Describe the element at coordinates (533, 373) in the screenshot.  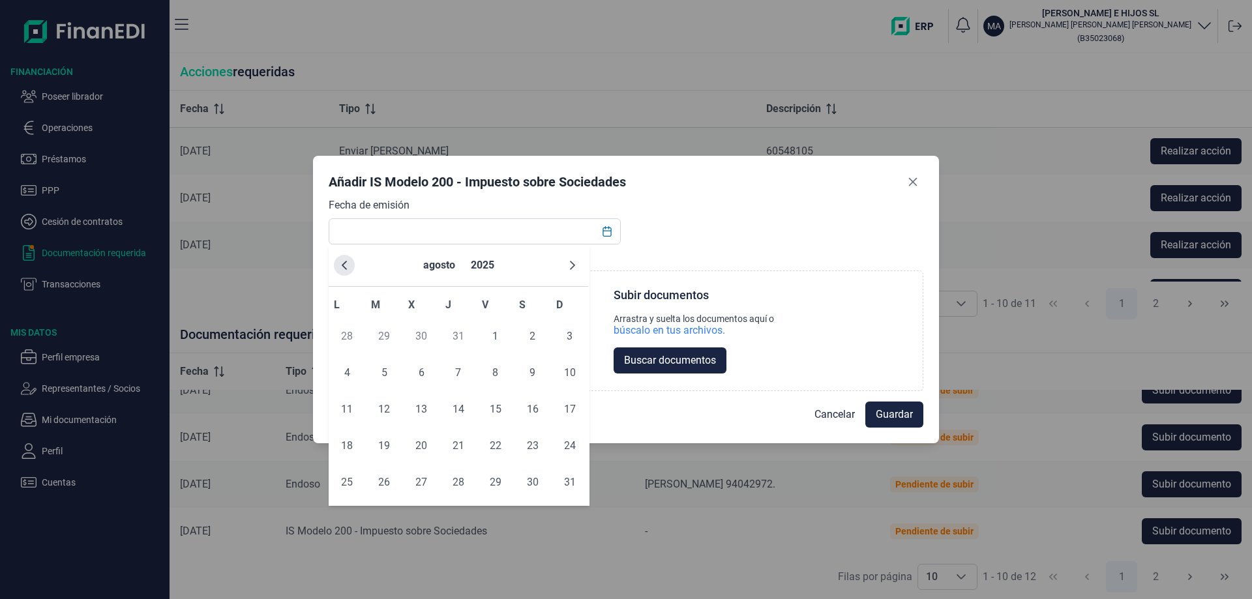
I see `span: 9` at that location.